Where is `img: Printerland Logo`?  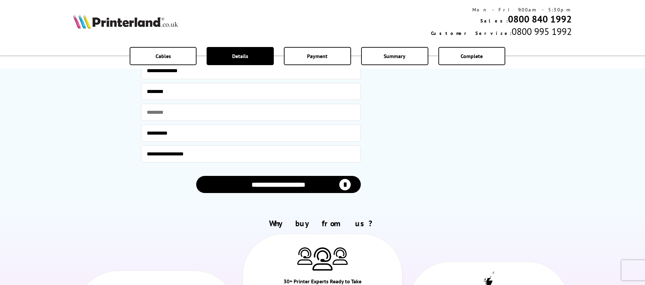
img: Printerland Logo is located at coordinates (126, 22).